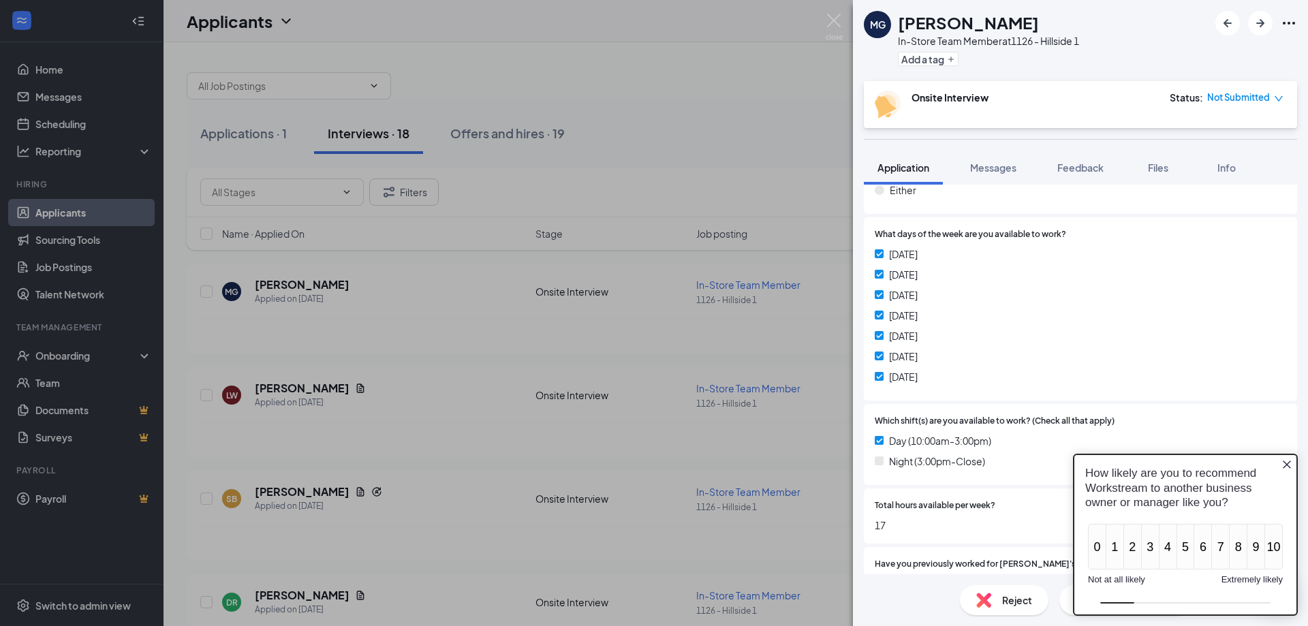 The width and height of the screenshot is (1308, 626). I want to click on div: Status :, so click(1186, 97).